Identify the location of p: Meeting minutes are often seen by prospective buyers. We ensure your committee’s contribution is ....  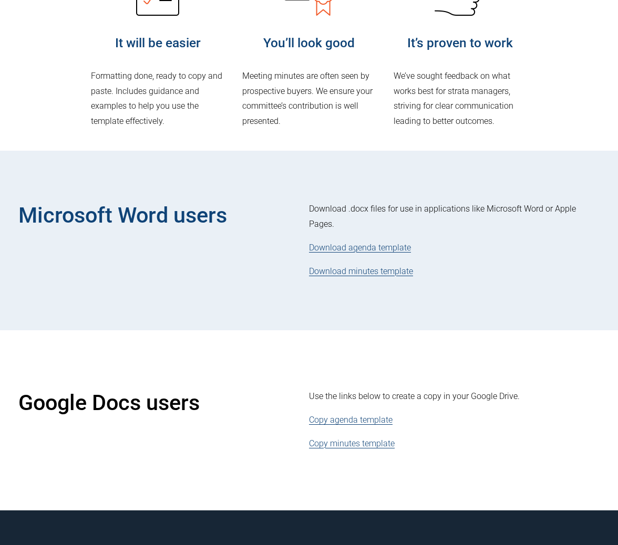
(309, 99).